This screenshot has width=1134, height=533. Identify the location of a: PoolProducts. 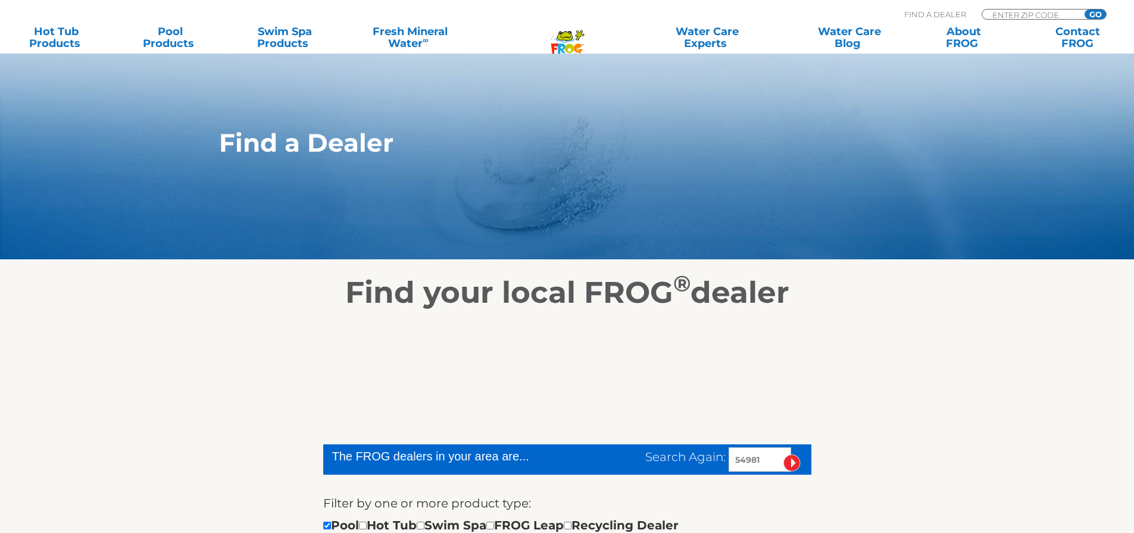
(170, 37).